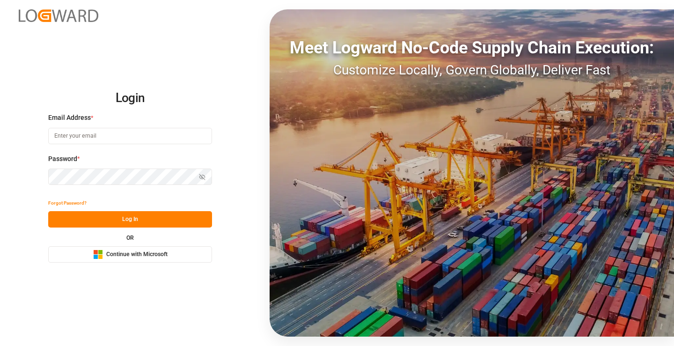 This screenshot has width=674, height=346. What do you see at coordinates (137, 255) in the screenshot?
I see `span: Continue with Microsoft` at bounding box center [137, 255].